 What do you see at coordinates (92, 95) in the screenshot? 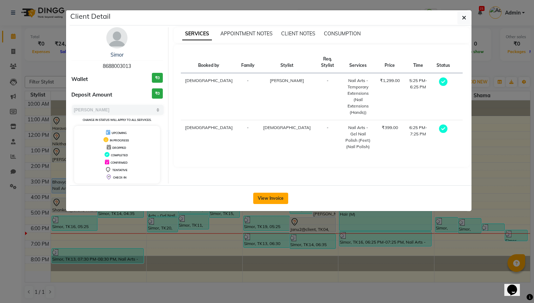
I see `span: Deposit Amount` at bounding box center [92, 95].